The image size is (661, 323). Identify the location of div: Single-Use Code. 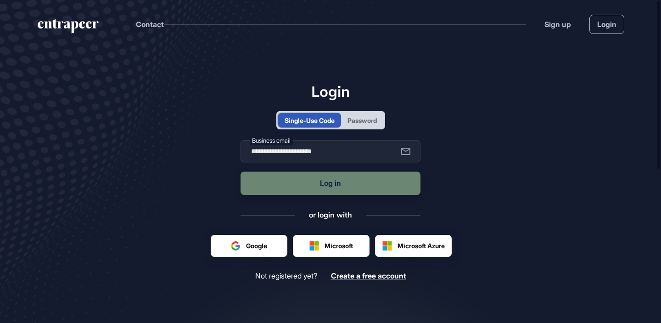
(309, 120).